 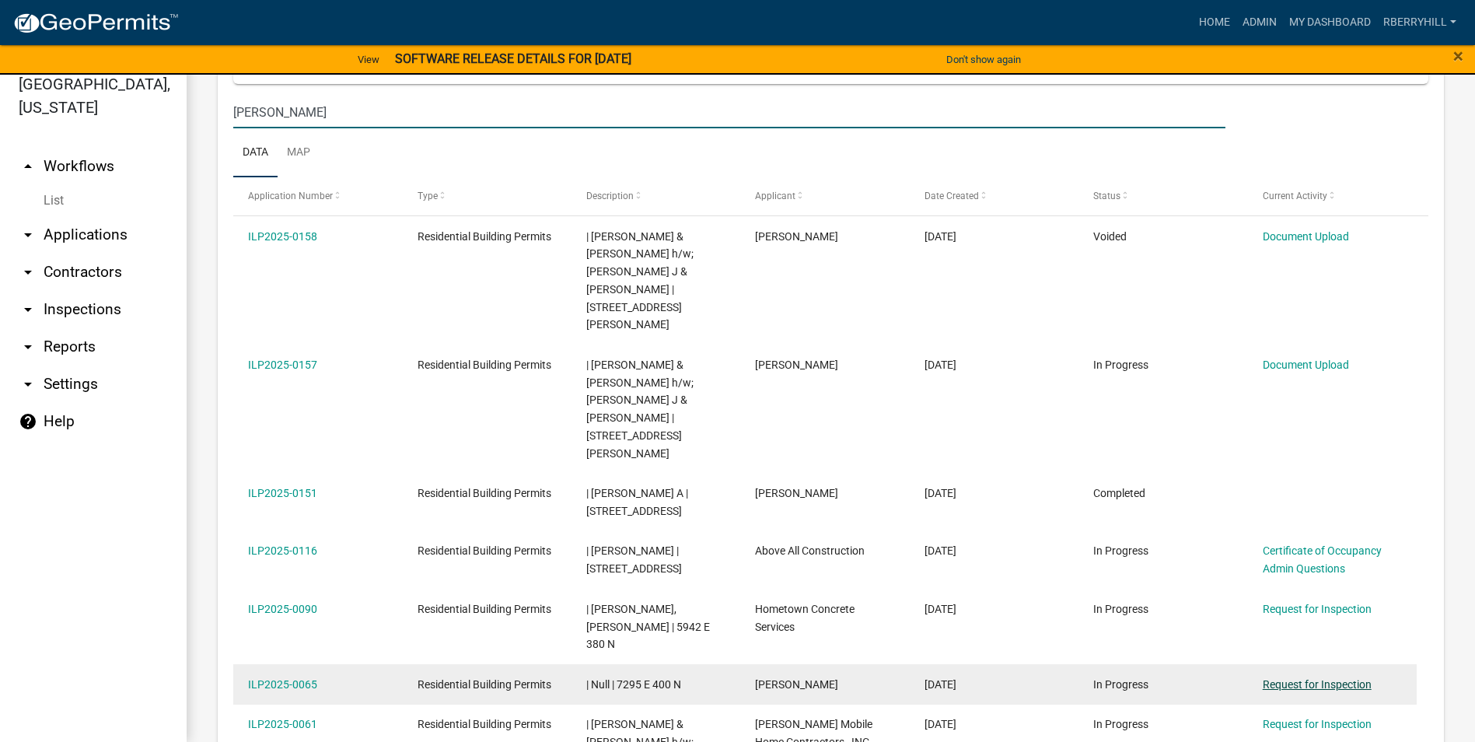 I want to click on a: ILP2025-0061, so click(x=282, y=724).